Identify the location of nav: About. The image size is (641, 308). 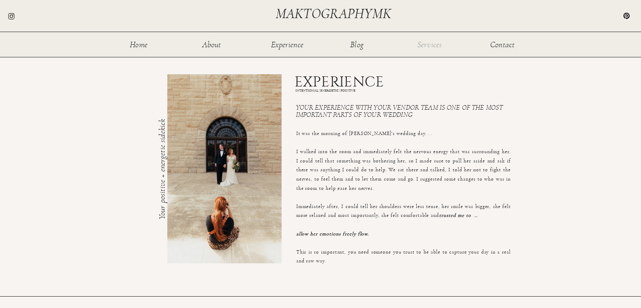
(212, 44).